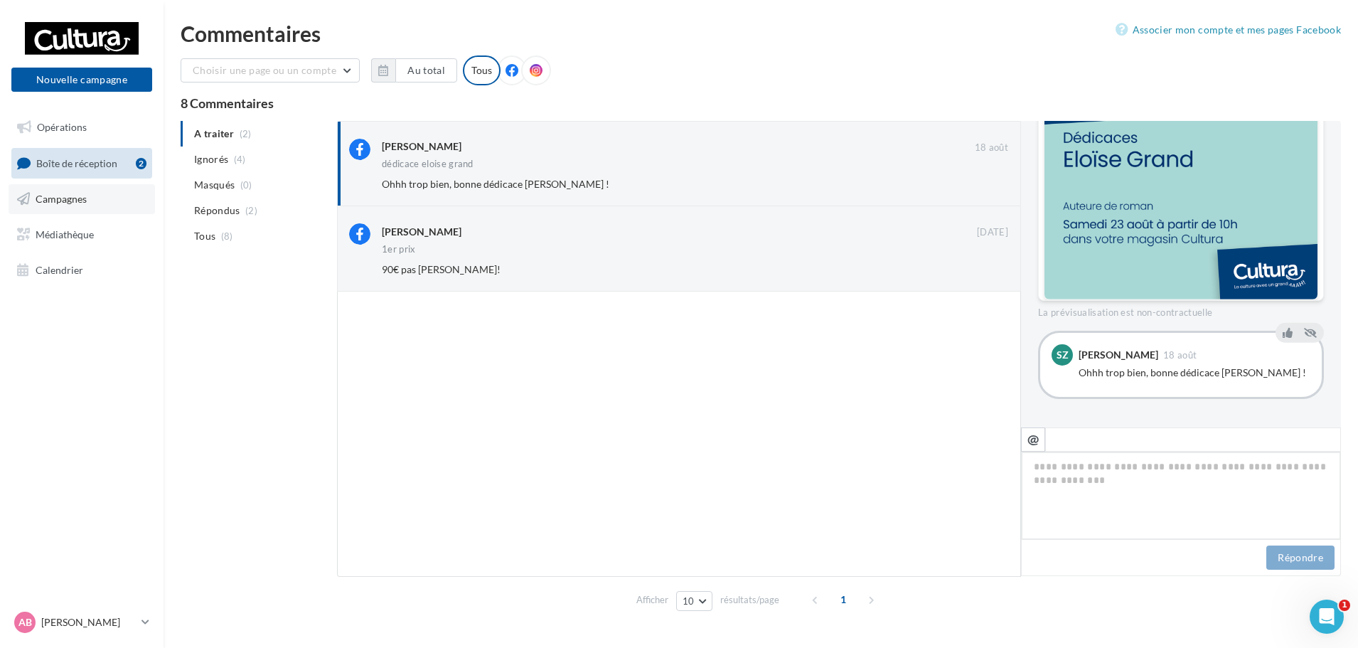  I want to click on span: Boîte de réception, so click(77, 162).